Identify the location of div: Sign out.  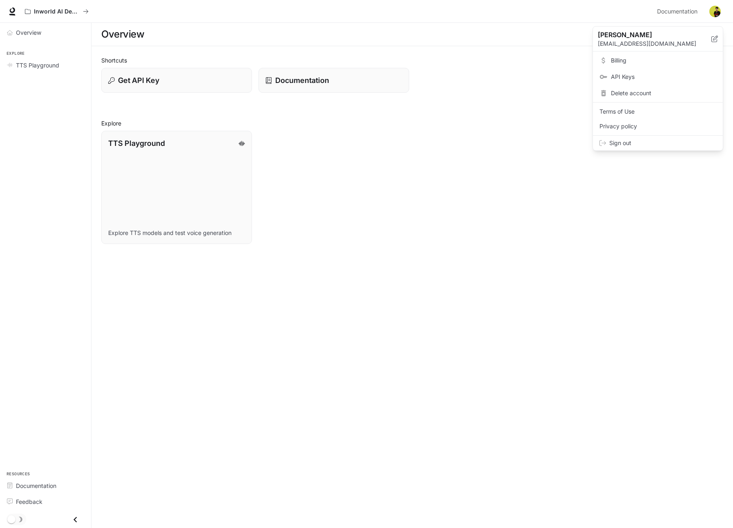
(658, 143).